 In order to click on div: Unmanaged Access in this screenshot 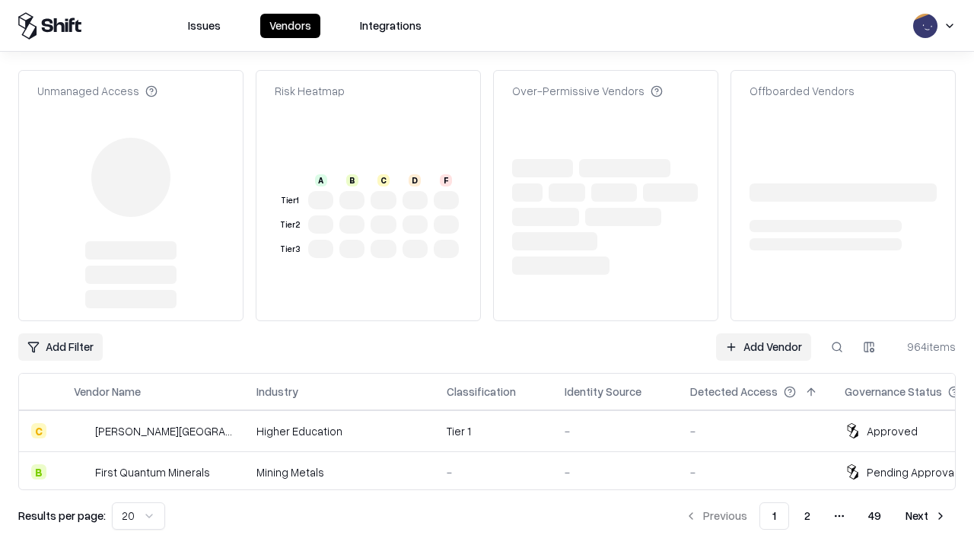, I will do `click(97, 91)`.